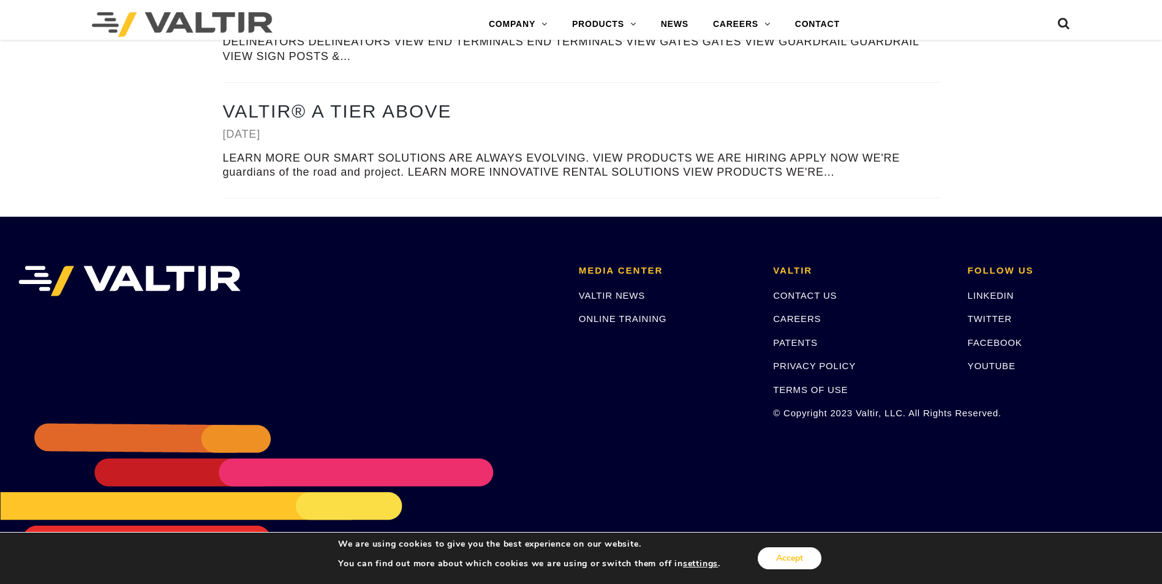  I want to click on a: TWITTER, so click(990, 318).